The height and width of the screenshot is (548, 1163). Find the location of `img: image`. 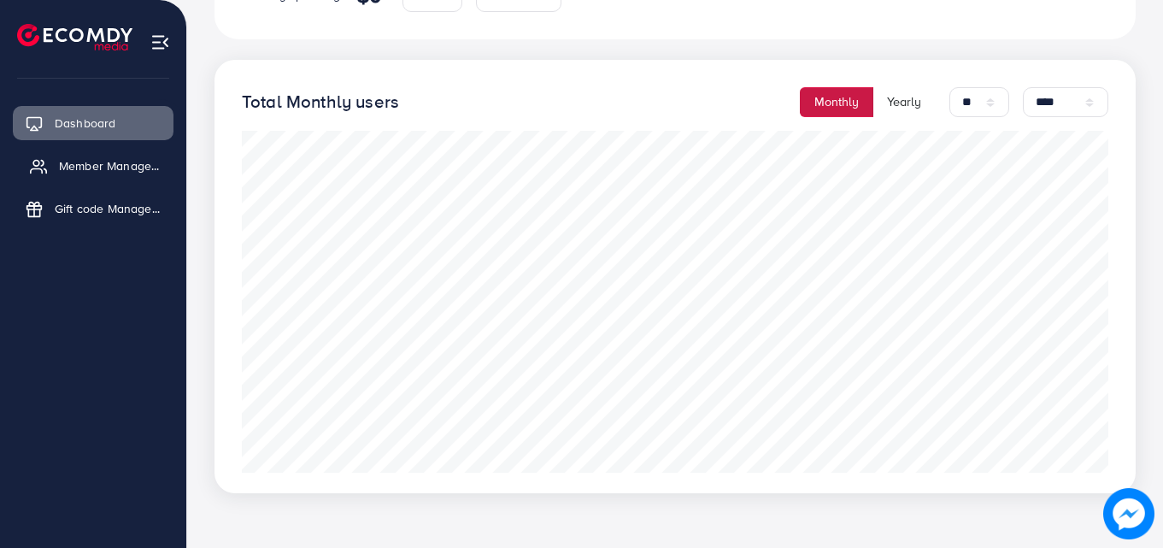

img: image is located at coordinates (1129, 513).